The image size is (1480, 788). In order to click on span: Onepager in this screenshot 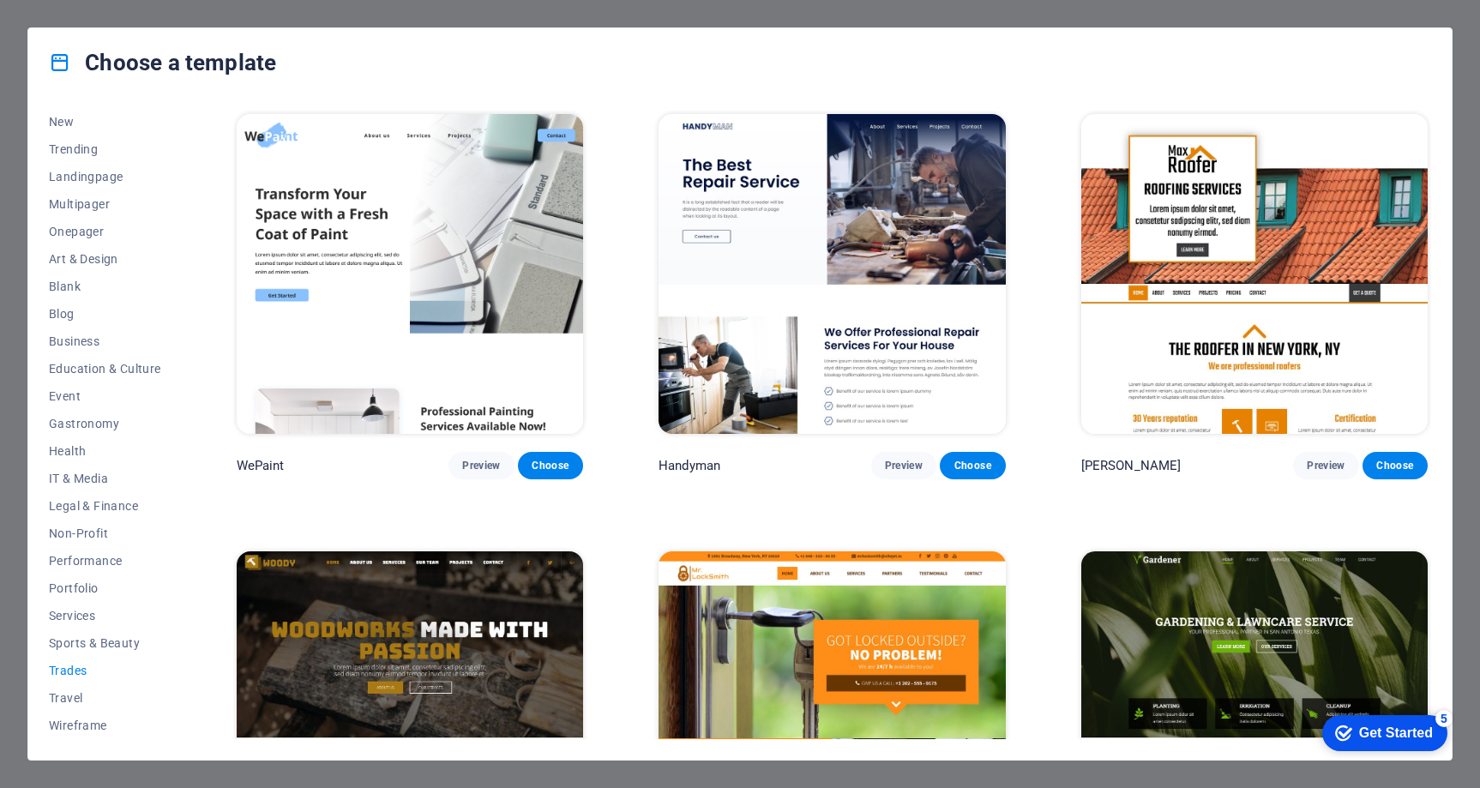, I will do `click(105, 232)`.